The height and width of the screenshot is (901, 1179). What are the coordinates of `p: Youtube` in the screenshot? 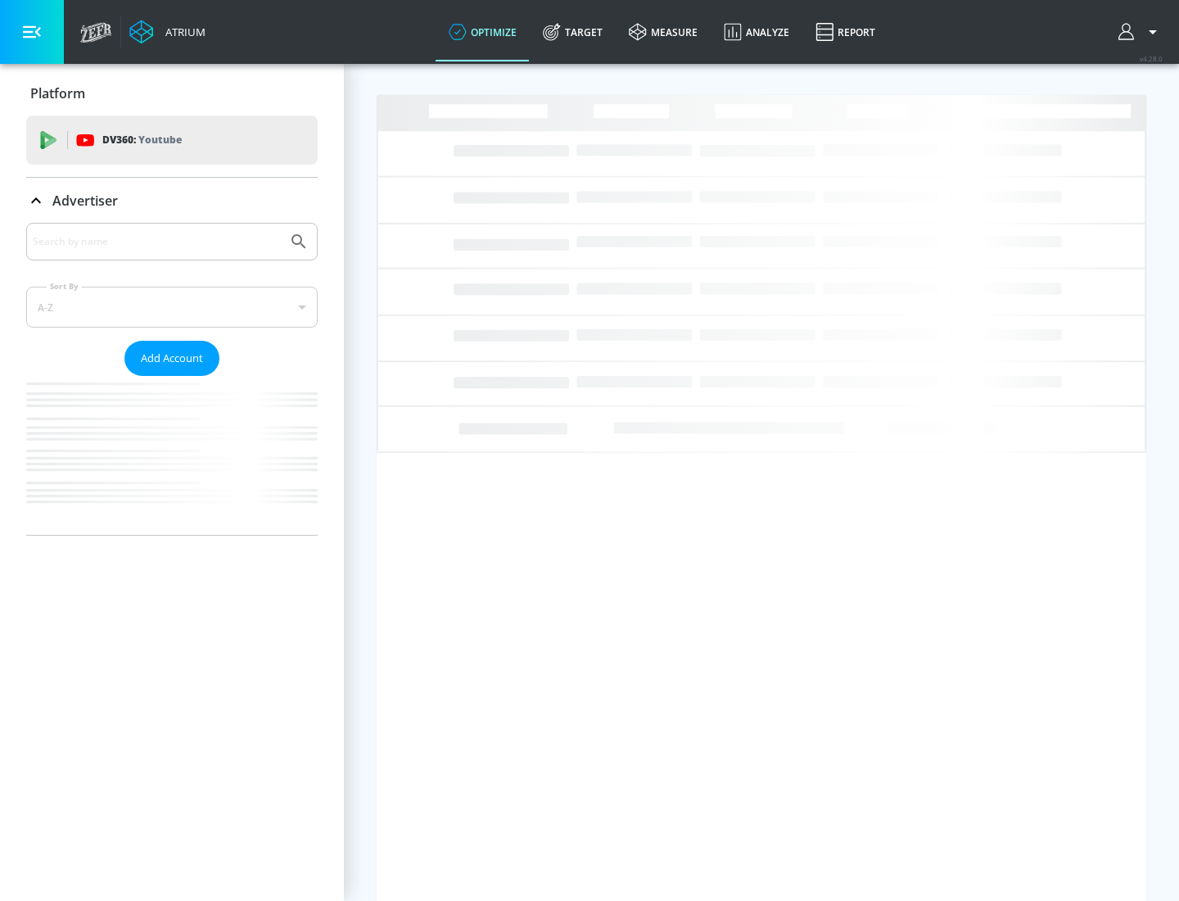 It's located at (160, 139).